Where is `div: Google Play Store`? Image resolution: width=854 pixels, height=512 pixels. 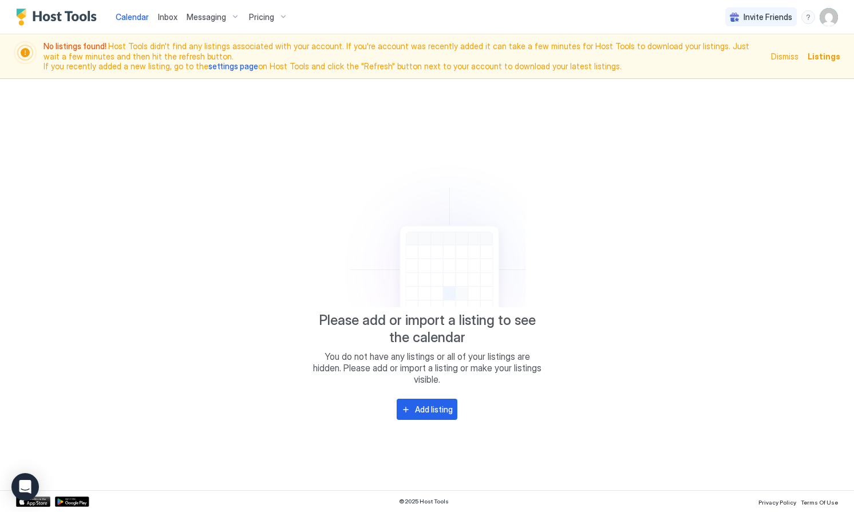 div: Google Play Store is located at coordinates (72, 502).